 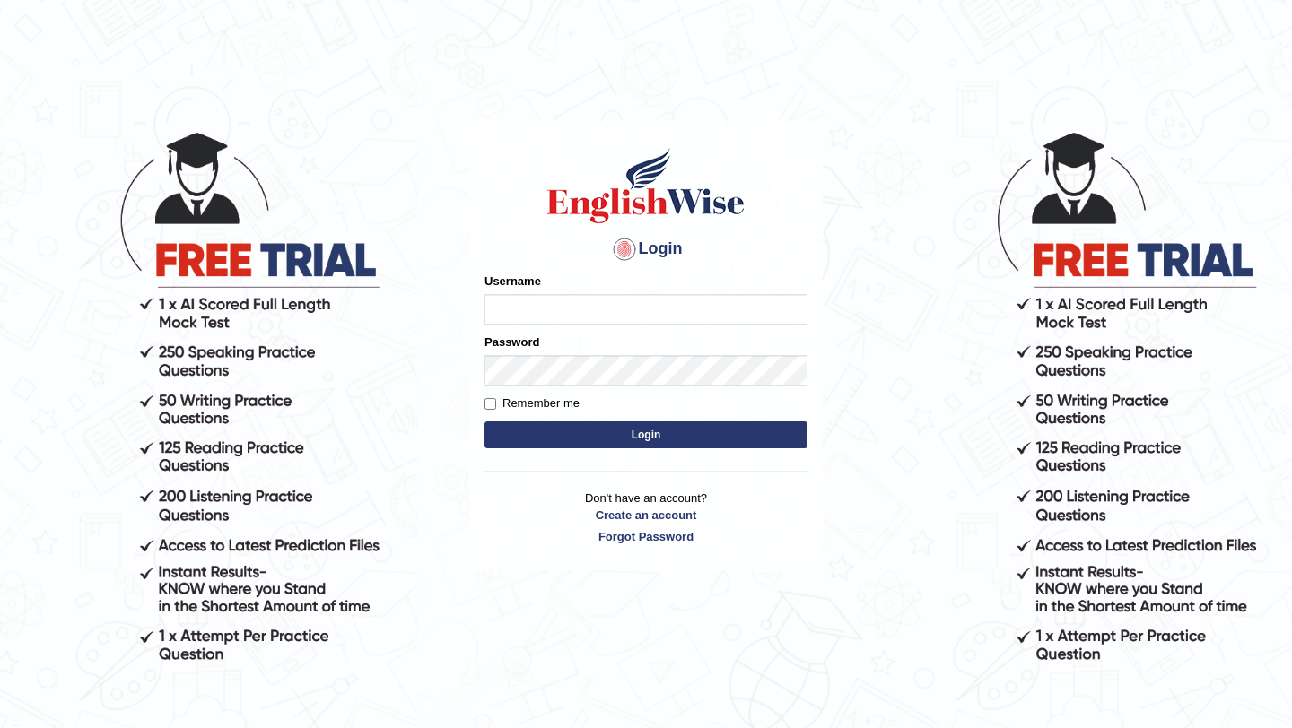 What do you see at coordinates (646, 249) in the screenshot?
I see `h4: Login` at bounding box center [646, 249].